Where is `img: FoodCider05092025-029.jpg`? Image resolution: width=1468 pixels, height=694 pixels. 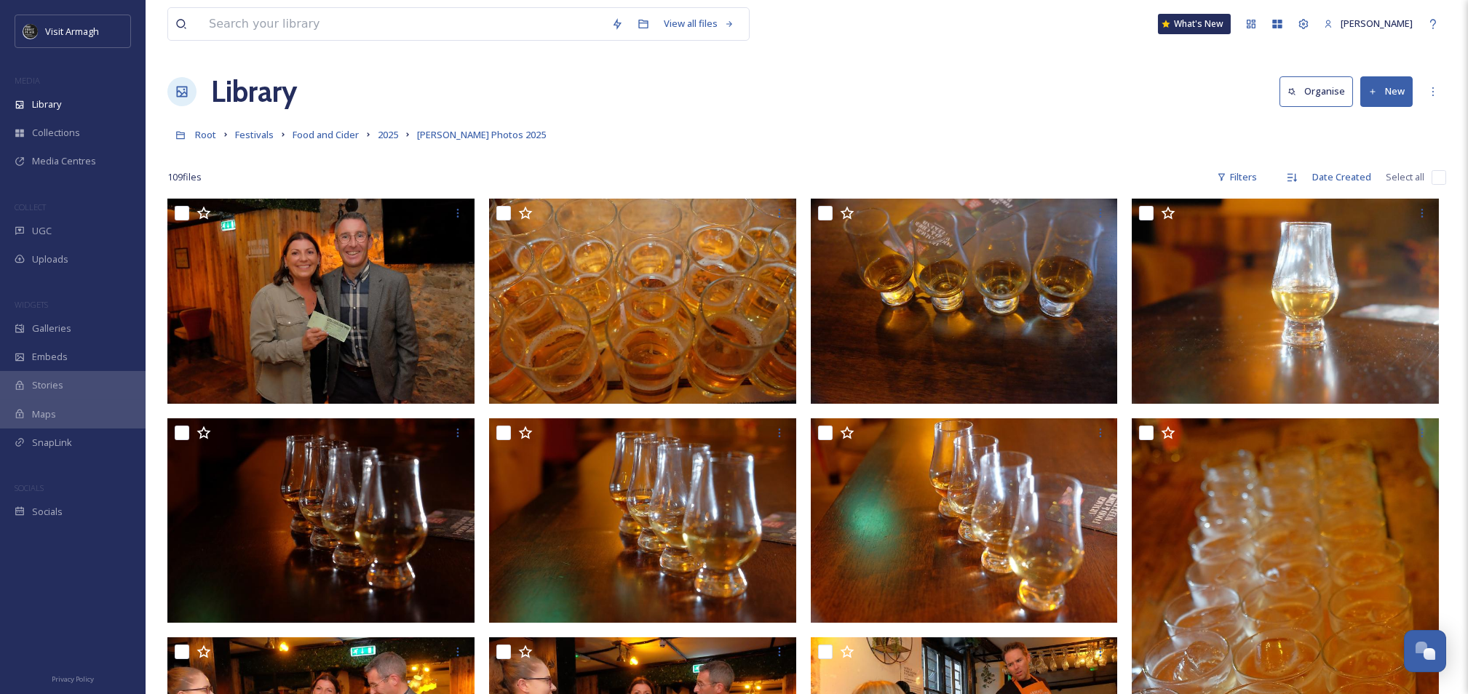
img: FoodCider05092025-029.jpg is located at coordinates (1285, 301).